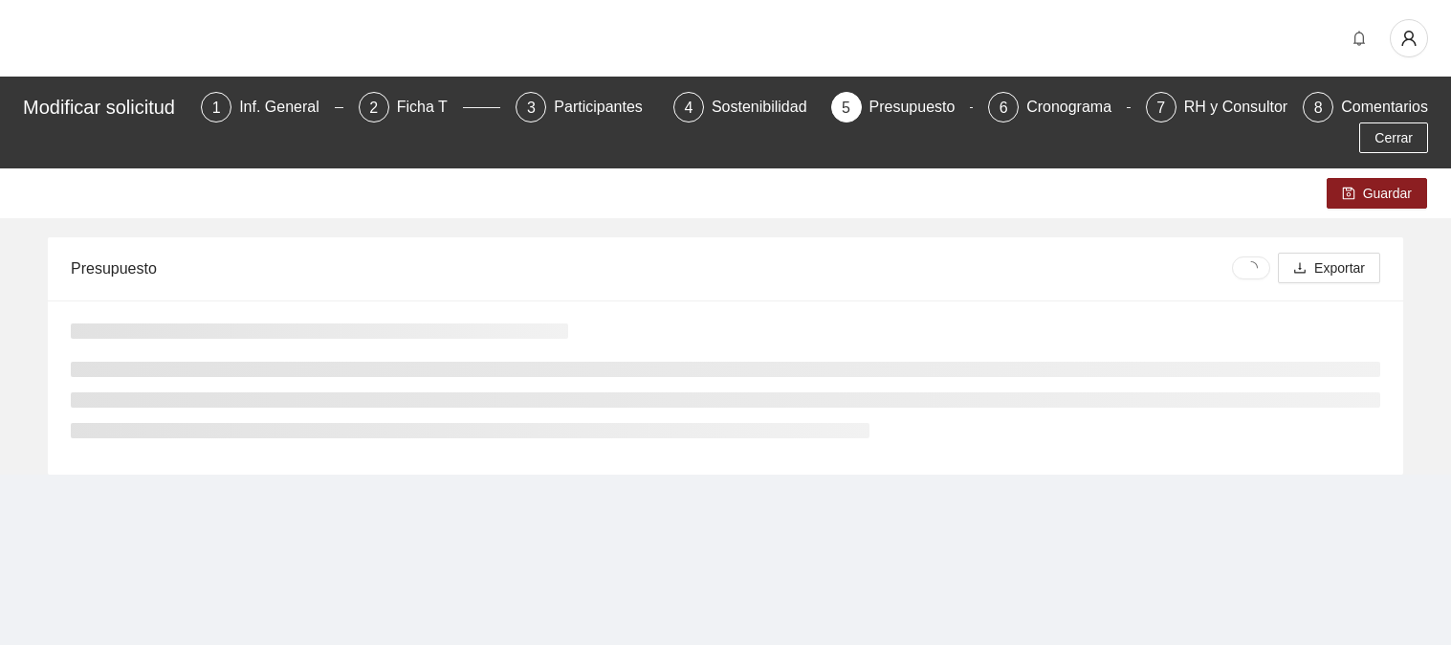  Describe the element at coordinates (1365, 107) in the screenshot. I see `div: 8Comentarios` at that location.